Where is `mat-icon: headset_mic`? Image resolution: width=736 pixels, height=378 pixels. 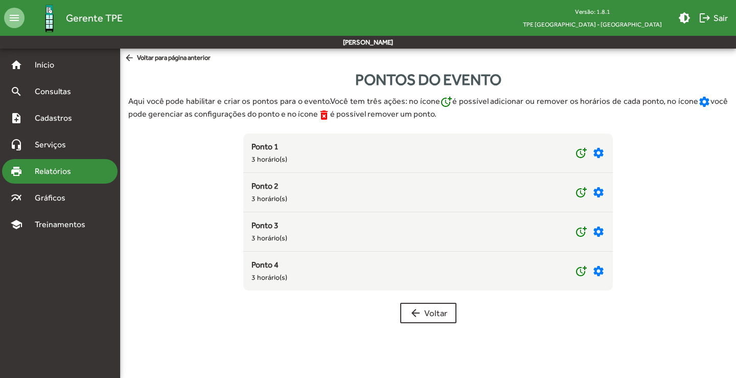
mat-icon: headset_mic is located at coordinates (16, 145).